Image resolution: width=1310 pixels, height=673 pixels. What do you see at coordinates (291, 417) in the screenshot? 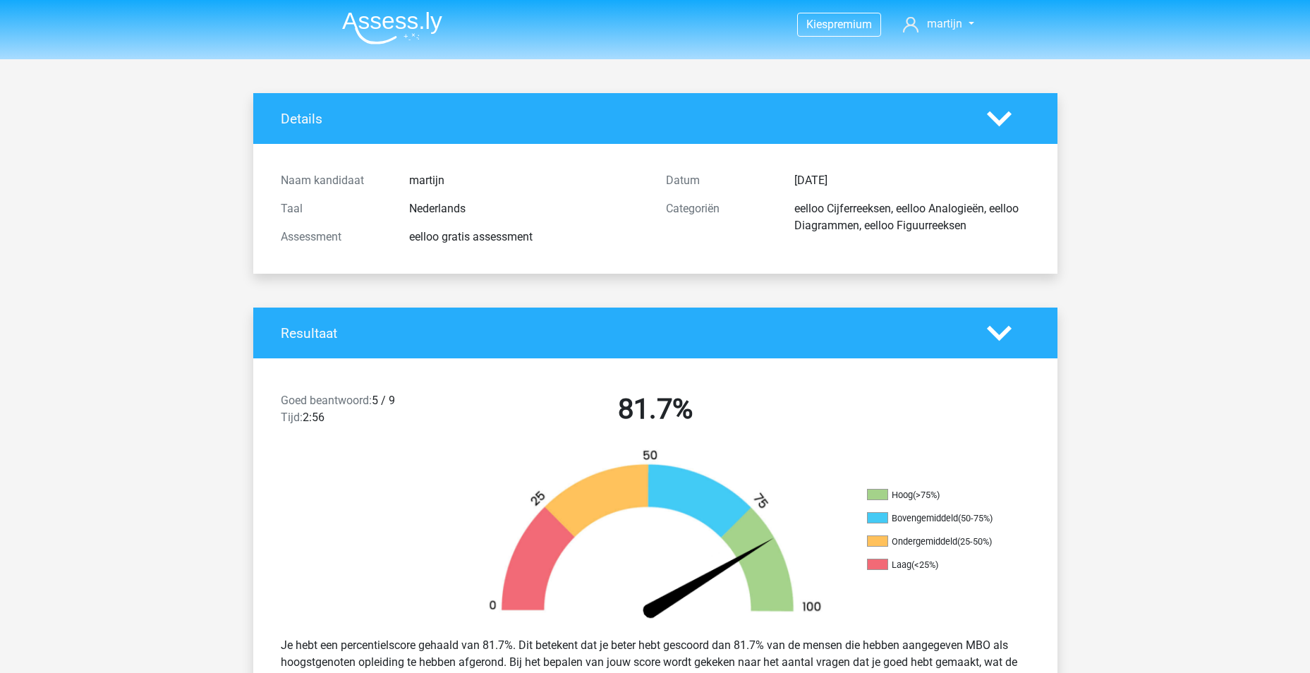
I see `span: Tijd:` at bounding box center [291, 417].